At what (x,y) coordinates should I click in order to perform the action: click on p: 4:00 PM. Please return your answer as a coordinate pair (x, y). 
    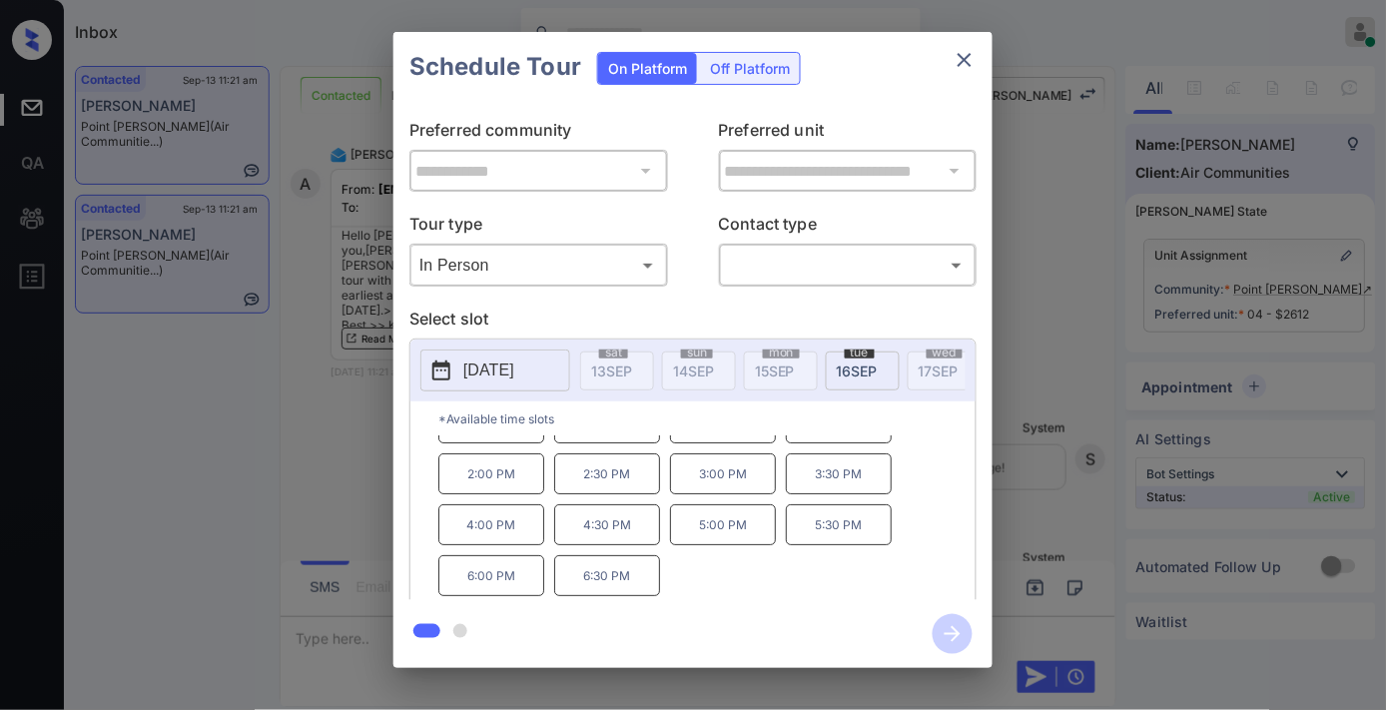
    Looking at the image, I should click on (491, 524).